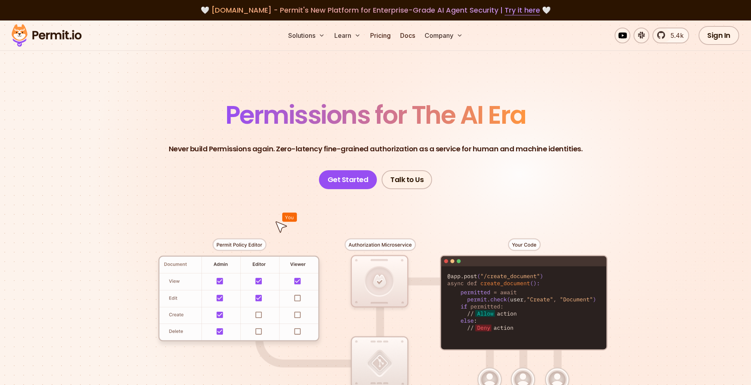 This screenshot has width=751, height=385. What do you see at coordinates (674, 35) in the screenshot?
I see `span: 5.4k` at bounding box center [674, 35].